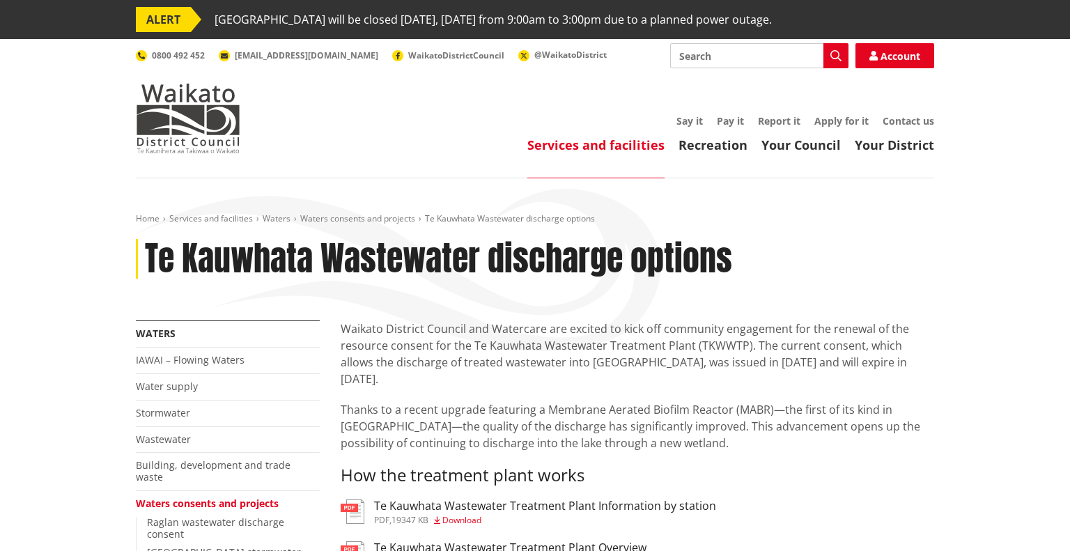  Describe the element at coordinates (438, 259) in the screenshot. I see `h1: Te Kauwhata Wastewater discharge options` at that location.